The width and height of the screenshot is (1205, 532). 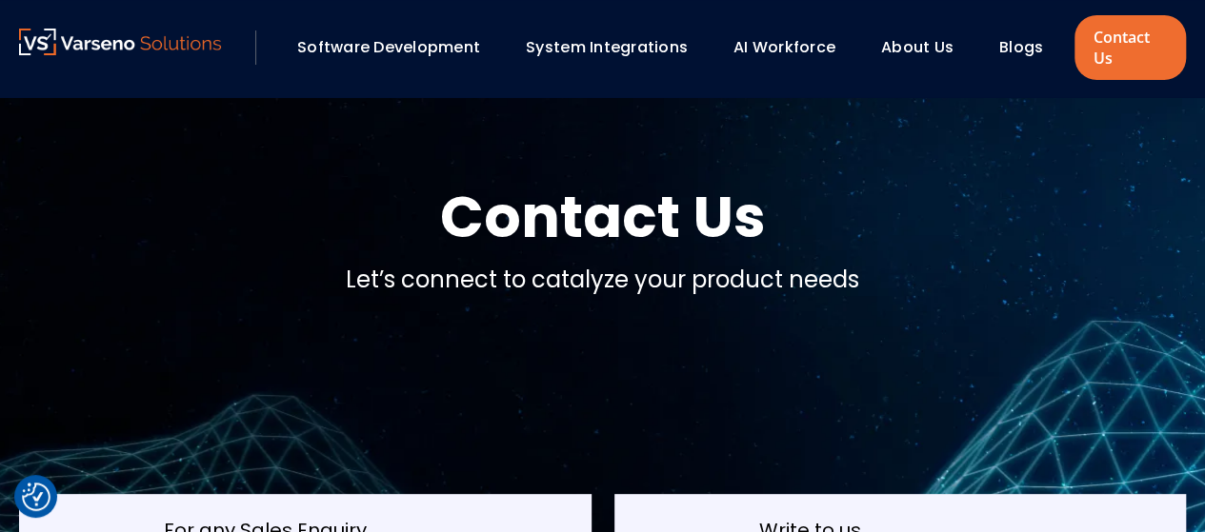 What do you see at coordinates (602, 280) in the screenshot?
I see `p: Let’s connect to catalyze your product needs` at bounding box center [602, 280].